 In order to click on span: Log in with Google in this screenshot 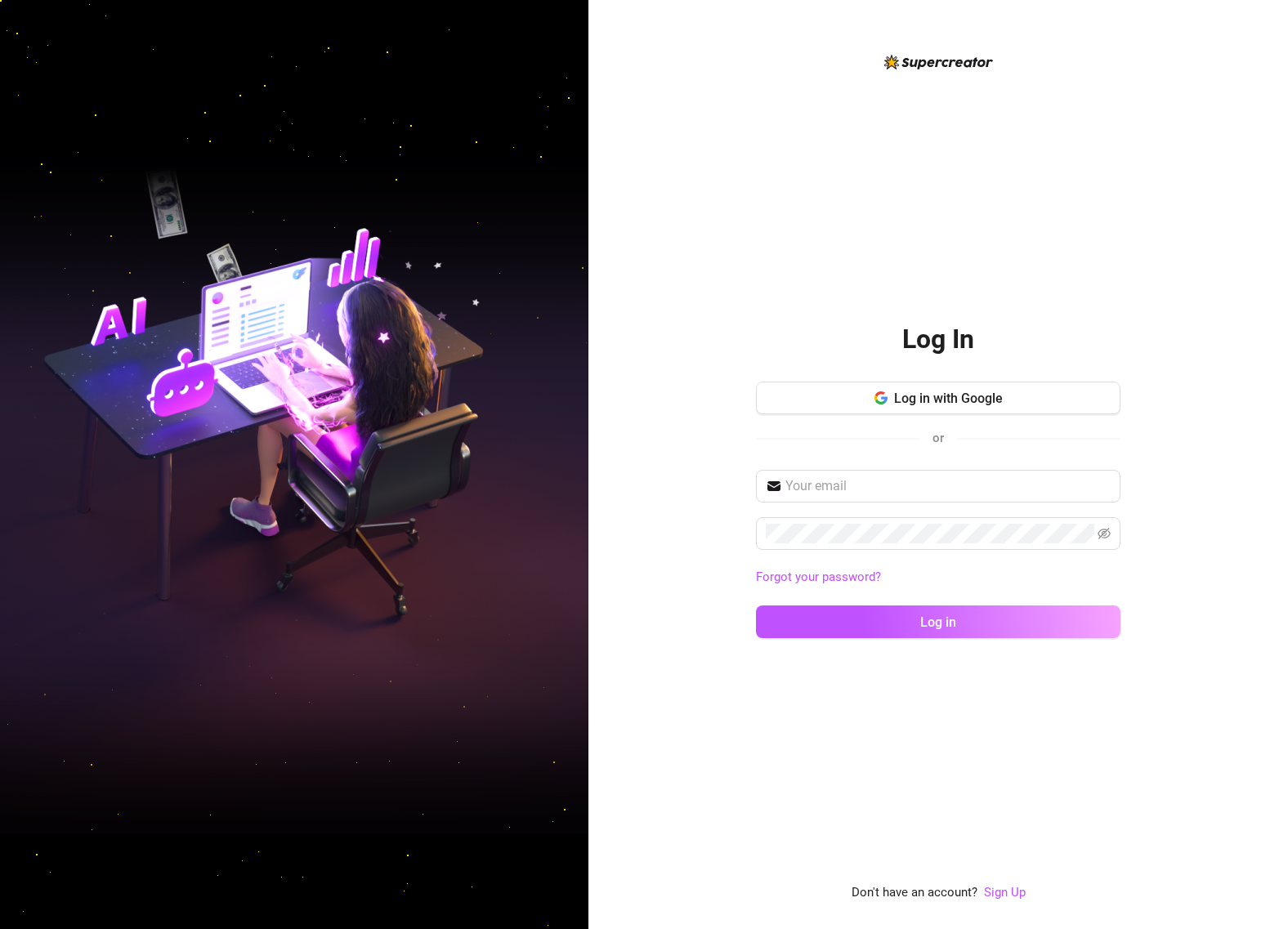, I will do `click(948, 398)`.